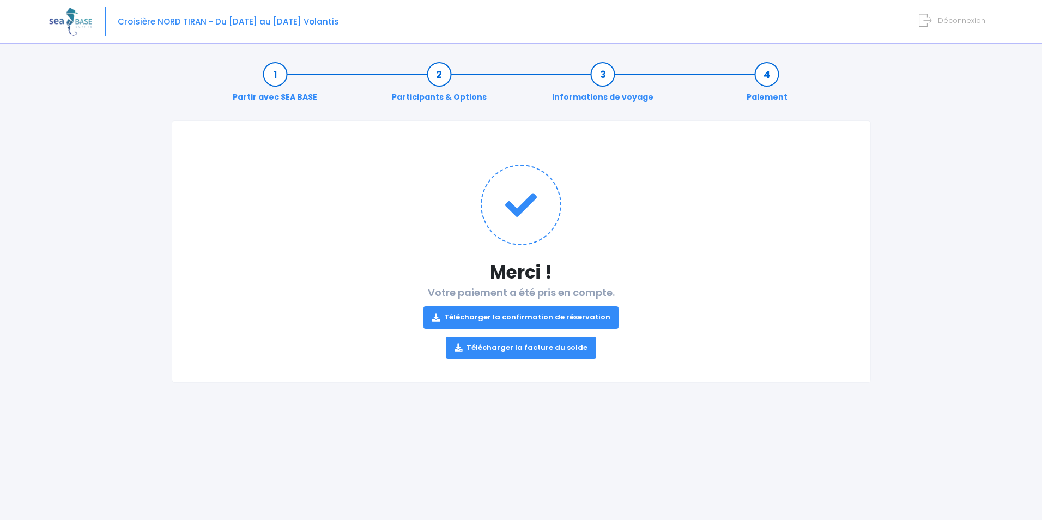 The width and height of the screenshot is (1042, 520). Describe the element at coordinates (521, 348) in the screenshot. I see `a: Télécharger la facture du solde` at that location.